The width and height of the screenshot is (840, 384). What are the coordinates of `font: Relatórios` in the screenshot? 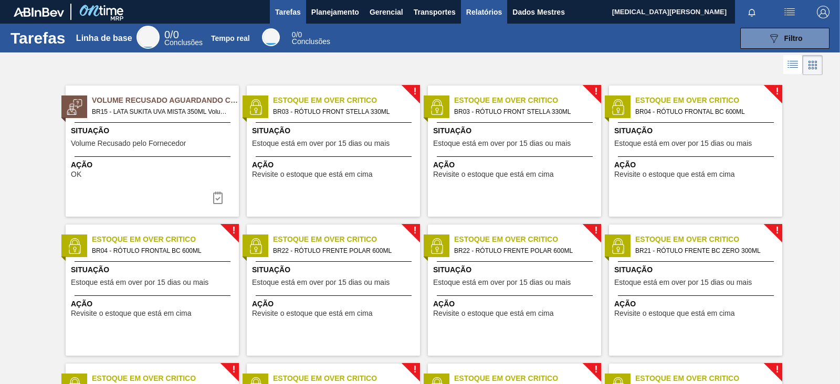 It's located at (484, 12).